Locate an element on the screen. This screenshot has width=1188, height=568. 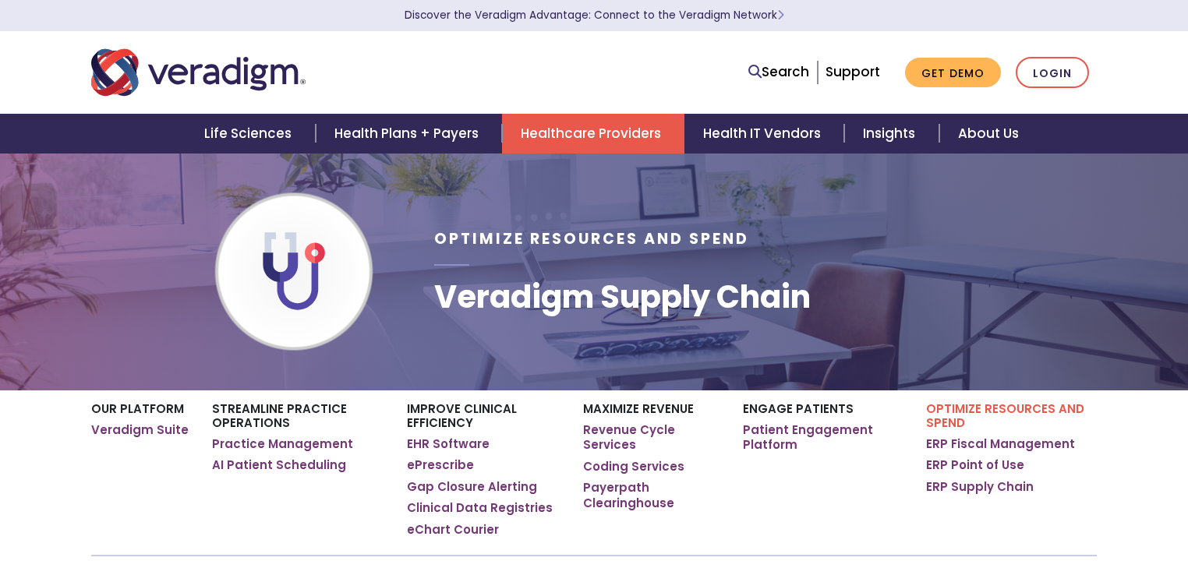
span: Learn More is located at coordinates (780, 15).